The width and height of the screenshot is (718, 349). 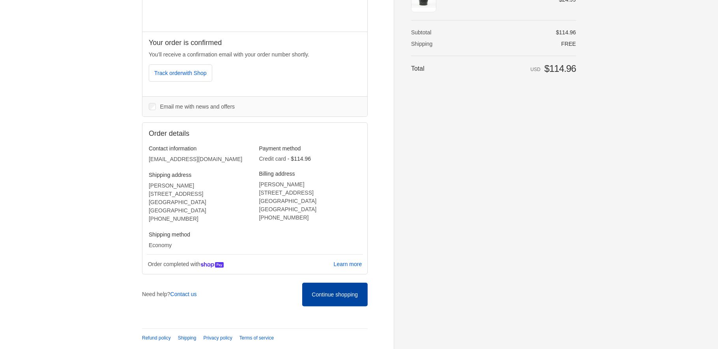 What do you see at coordinates (169, 294) in the screenshot?
I see `p: Need help?` at bounding box center [169, 294].